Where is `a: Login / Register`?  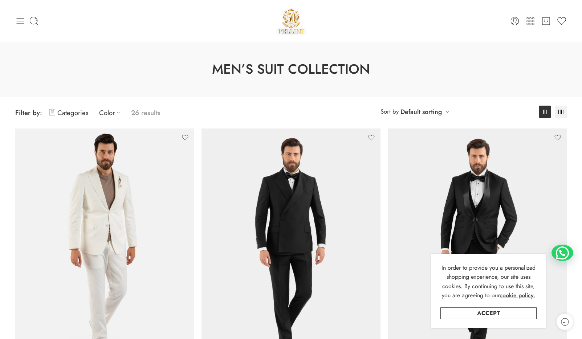 a: Login / Register is located at coordinates (514, 21).